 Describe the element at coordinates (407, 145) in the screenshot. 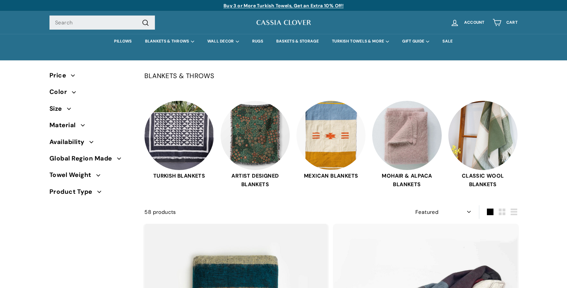

I see `a: MOHAIR & ALPACA BLANKETS` at that location.